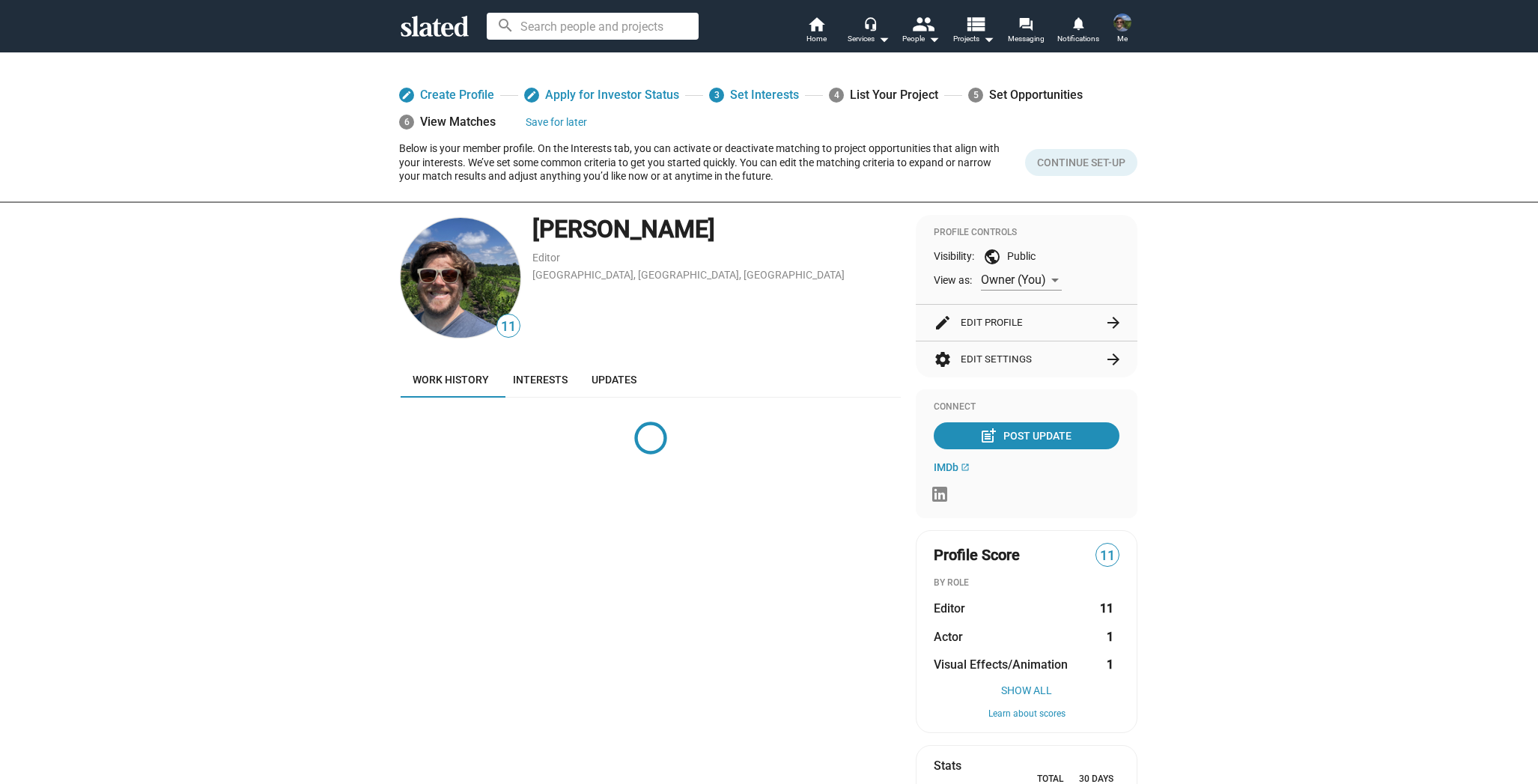 The width and height of the screenshot is (1538, 784). Describe the element at coordinates (1026, 32) in the screenshot. I see `a: Messaging` at that location.